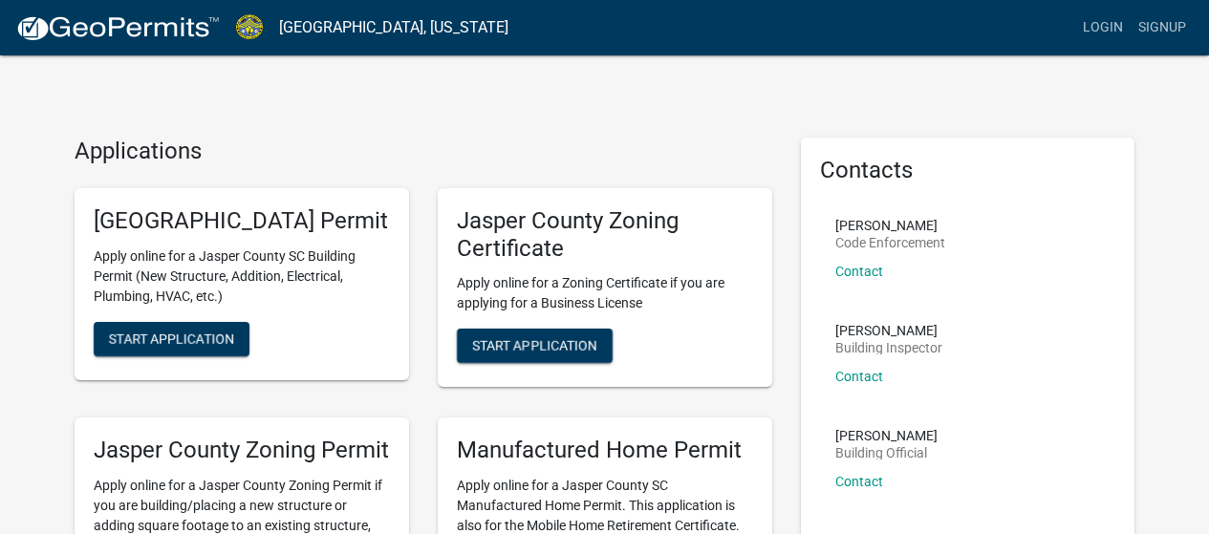  Describe the element at coordinates (605, 293) in the screenshot. I see `p: Apply online for a Zoning Certificate if you are applying for a Business License` at that location.